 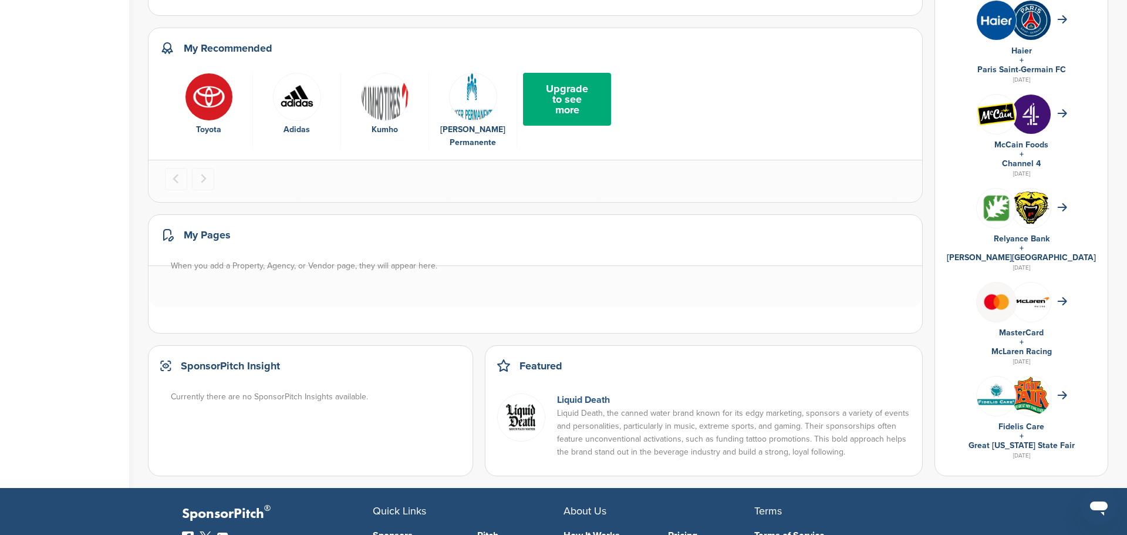 What do you see at coordinates (521, 417) in the screenshot?
I see `img: Screen shot 2022 01 05 at 10.58.13 am` at bounding box center [521, 417].